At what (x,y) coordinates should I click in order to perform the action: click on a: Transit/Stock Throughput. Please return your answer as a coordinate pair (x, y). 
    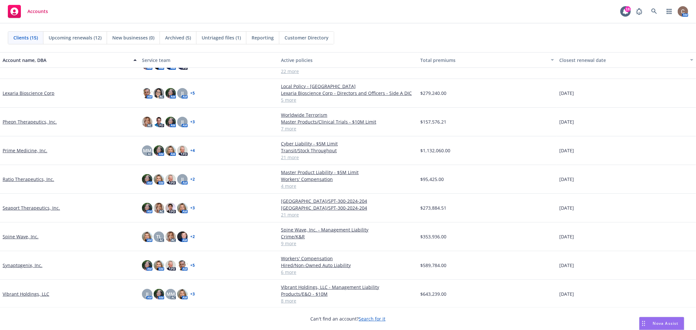
    Looking at the image, I should click on (348, 150).